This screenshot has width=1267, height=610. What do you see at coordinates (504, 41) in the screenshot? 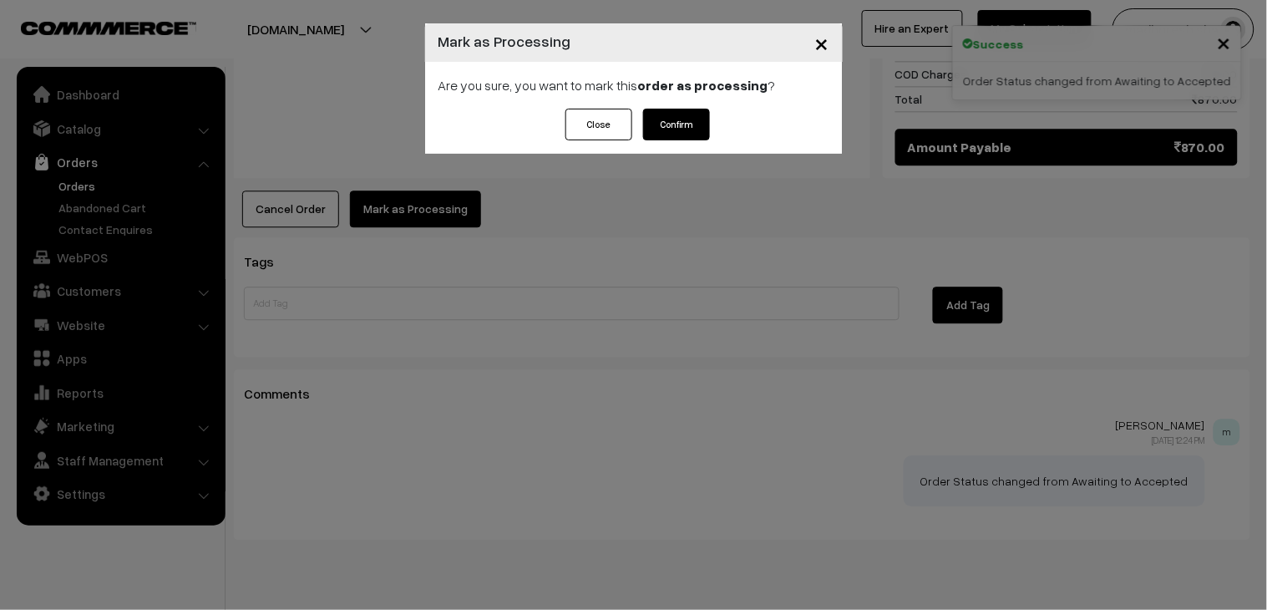
I see `h4: Mark as Processing` at bounding box center [504, 41].